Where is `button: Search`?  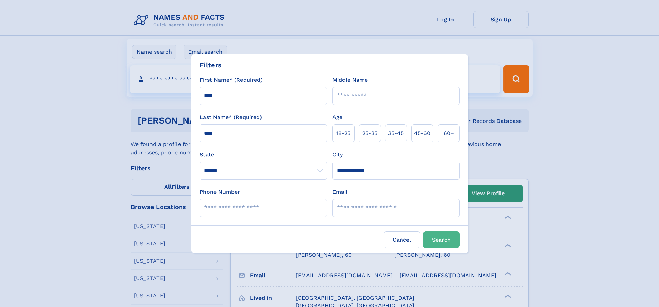 button: Search is located at coordinates (441, 239).